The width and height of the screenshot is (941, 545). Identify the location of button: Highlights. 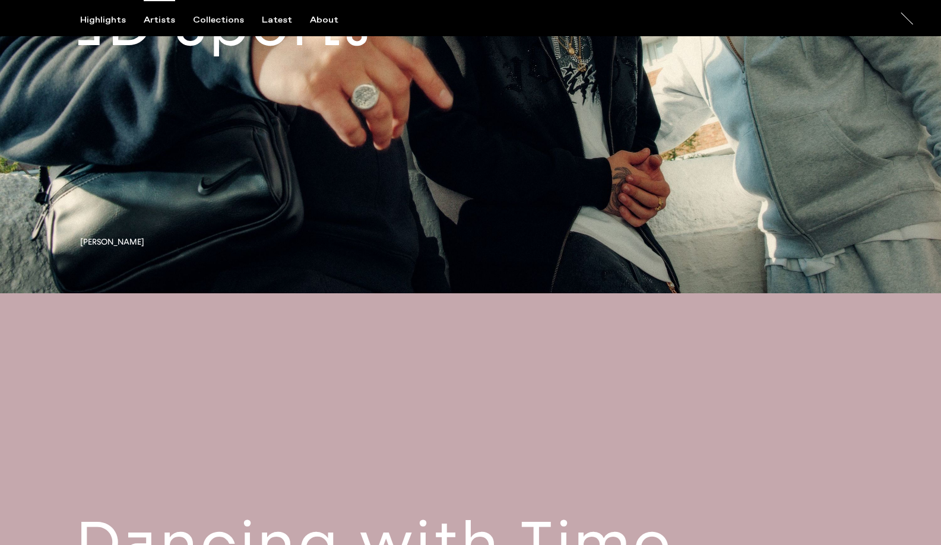
(112, 20).